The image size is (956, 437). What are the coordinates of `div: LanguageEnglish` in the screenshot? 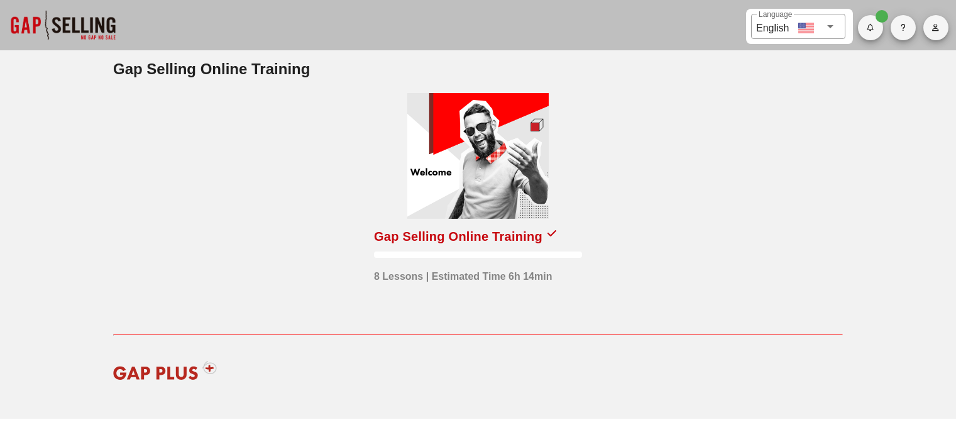 It's located at (798, 26).